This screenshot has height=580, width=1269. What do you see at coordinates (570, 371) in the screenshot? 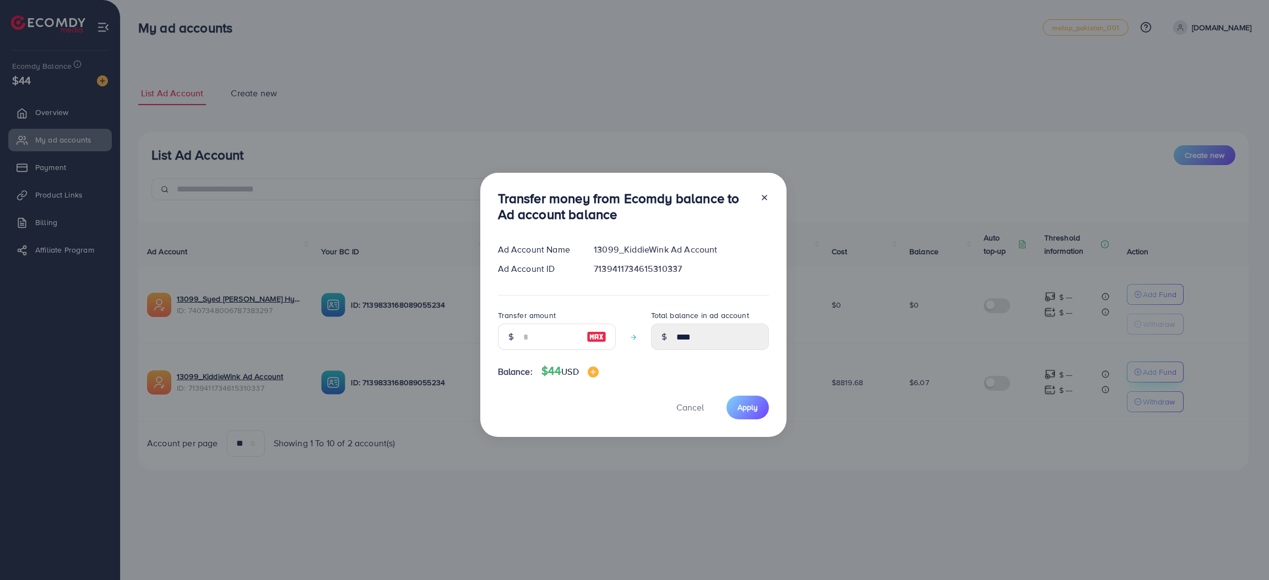
I see `h4: $44` at bounding box center [570, 371].